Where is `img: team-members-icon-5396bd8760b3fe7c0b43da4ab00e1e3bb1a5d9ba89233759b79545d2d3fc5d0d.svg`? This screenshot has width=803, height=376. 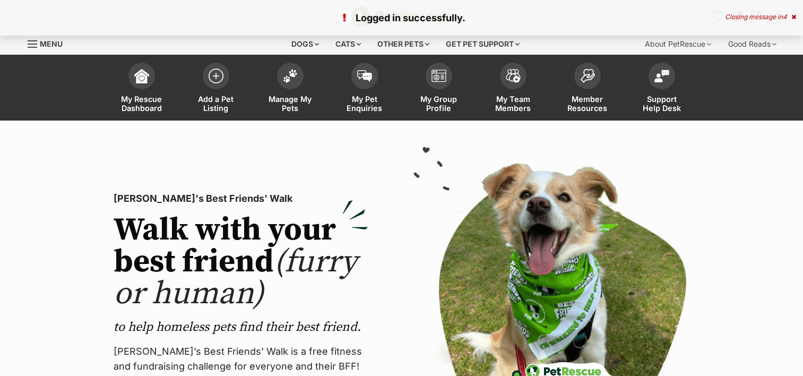 img: team-members-icon-5396bd8760b3fe7c0b43da4ab00e1e3bb1a5d9ba89233759b79545d2d3fc5d0d.svg is located at coordinates (513, 76).